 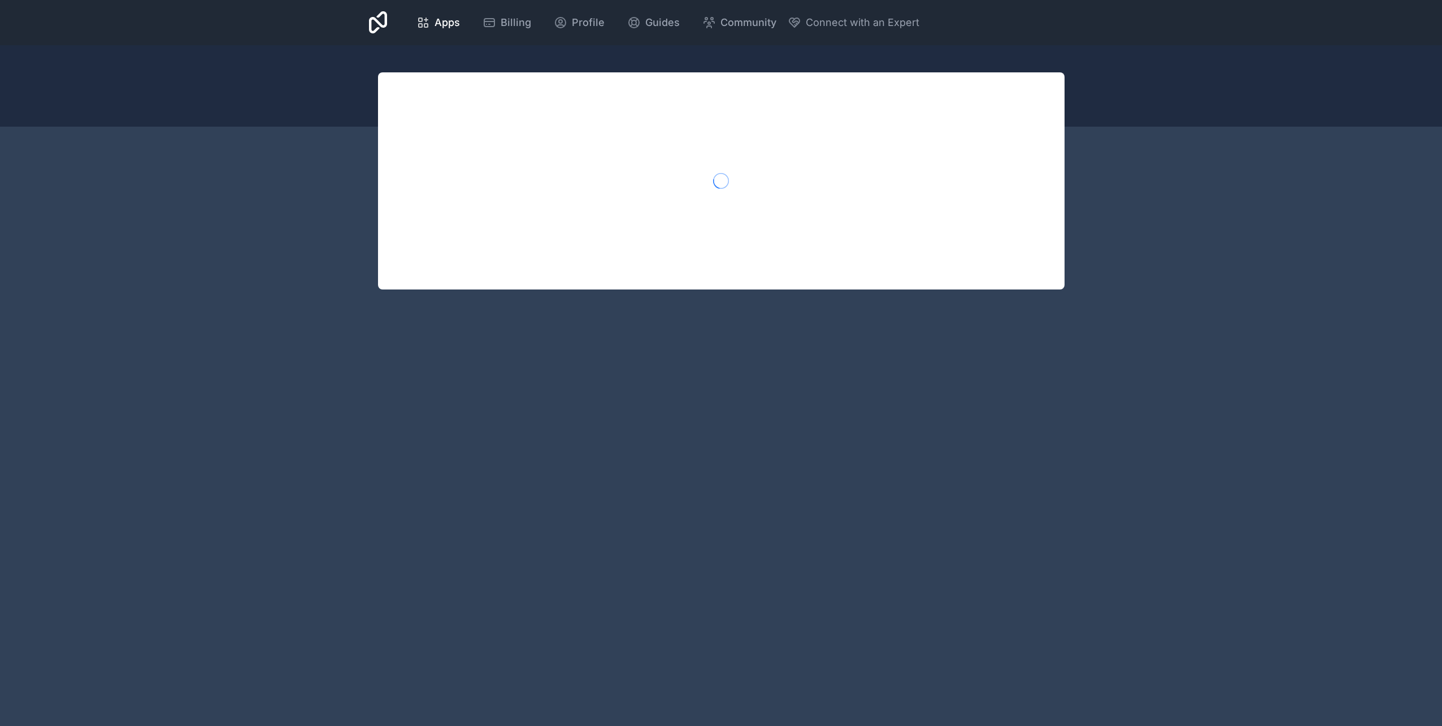 I want to click on a: Guides, so click(x=653, y=23).